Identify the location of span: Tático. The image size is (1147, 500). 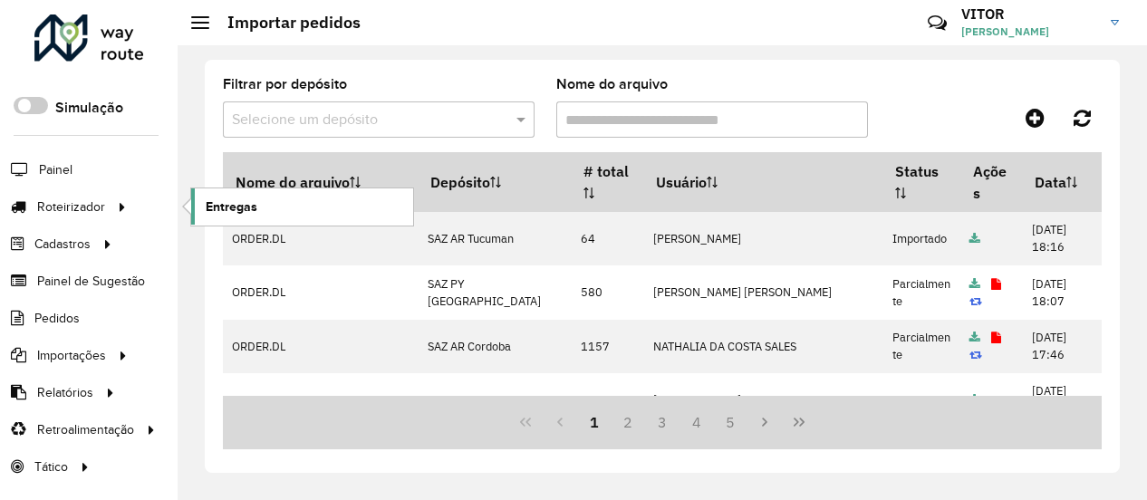
(51, 467).